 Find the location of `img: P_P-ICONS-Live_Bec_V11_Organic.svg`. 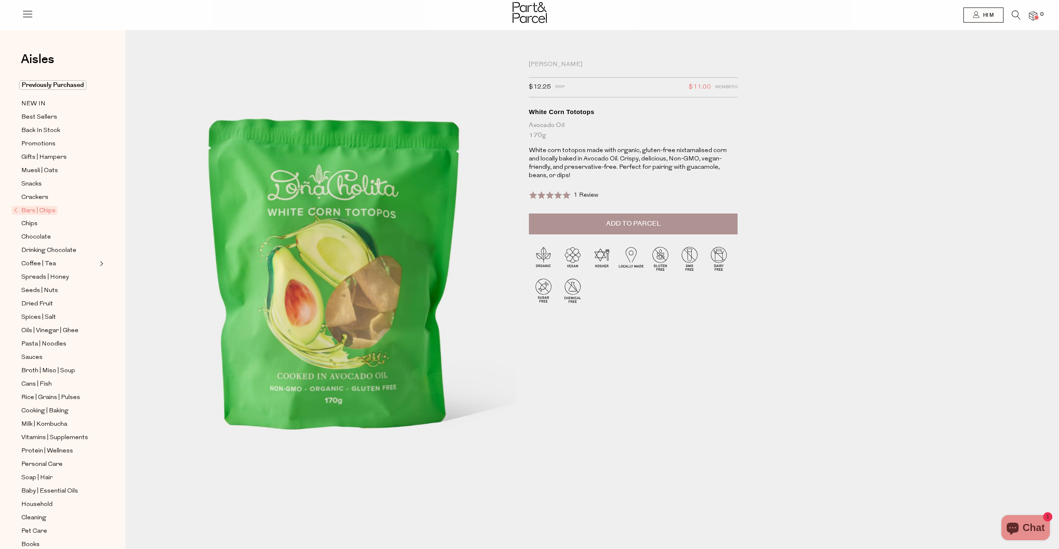

img: P_P-ICONS-Live_Bec_V11_Organic.svg is located at coordinates (544, 258).